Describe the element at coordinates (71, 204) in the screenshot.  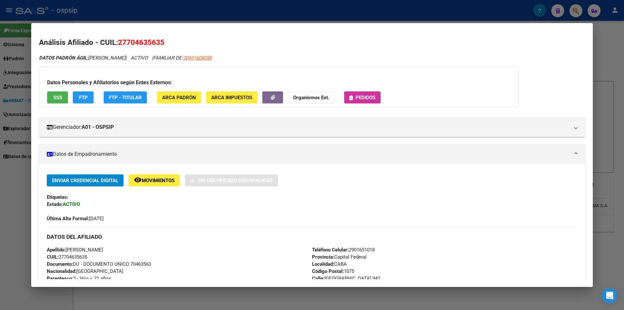
I see `strong: ACTIVO` at that location.